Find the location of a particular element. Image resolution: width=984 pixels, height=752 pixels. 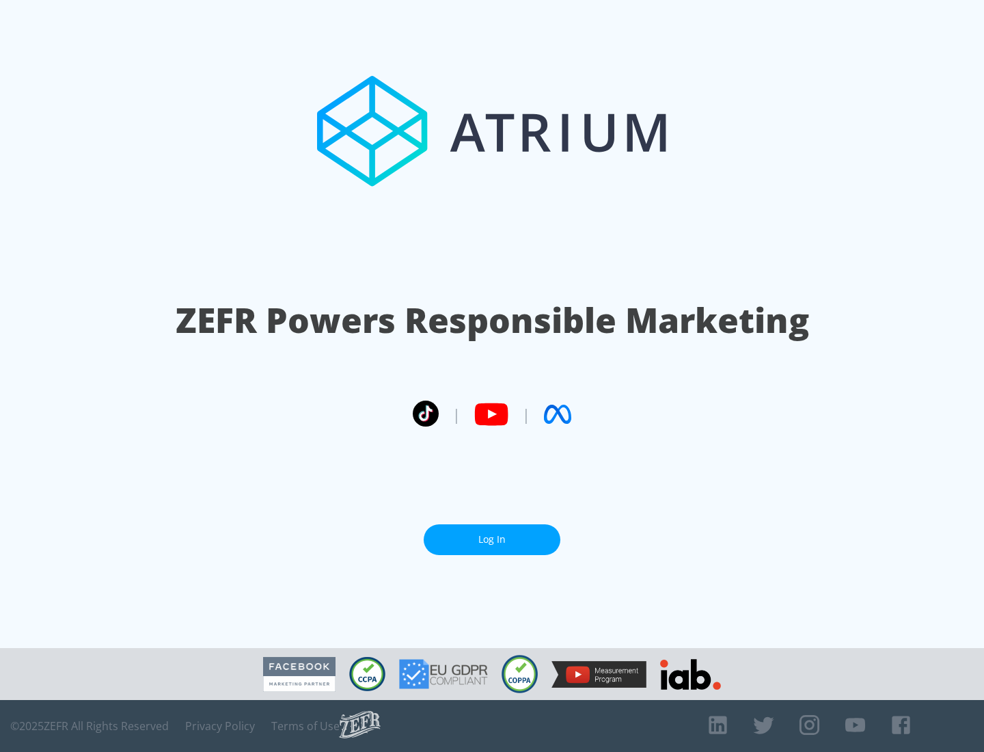

img: GDPR Compliant is located at coordinates (443, 674).